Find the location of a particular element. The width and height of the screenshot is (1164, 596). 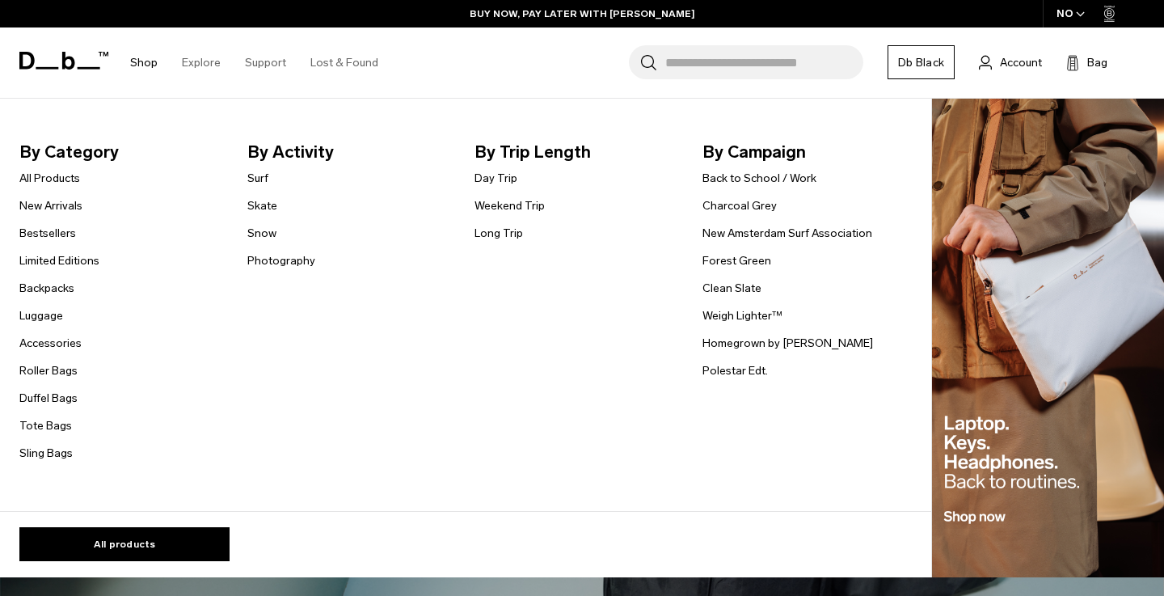

a: Bestsellers is located at coordinates (48, 233).